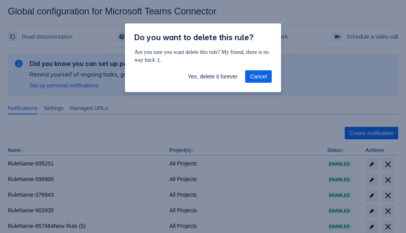 The width and height of the screenshot is (406, 233). What do you see at coordinates (212, 77) in the screenshot?
I see `span: Yes, delete it forever` at bounding box center [212, 77].